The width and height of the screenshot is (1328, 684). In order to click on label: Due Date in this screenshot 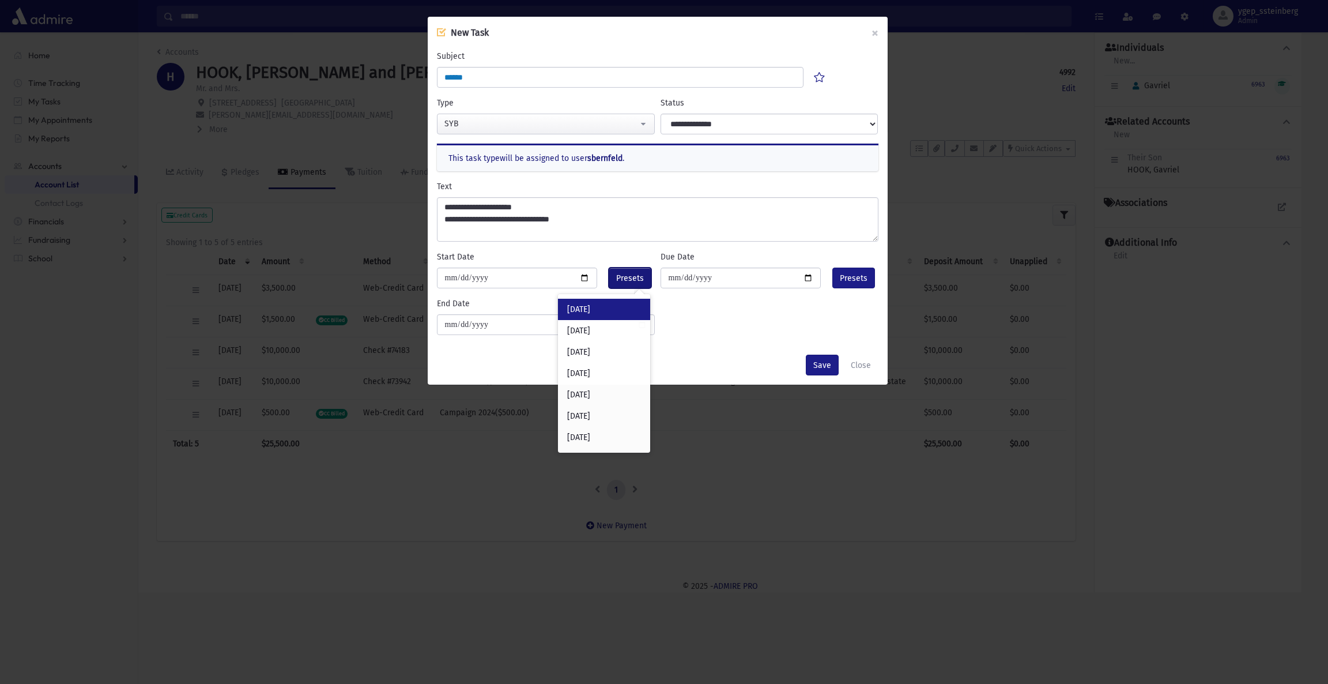, I will do `click(677, 257)`.